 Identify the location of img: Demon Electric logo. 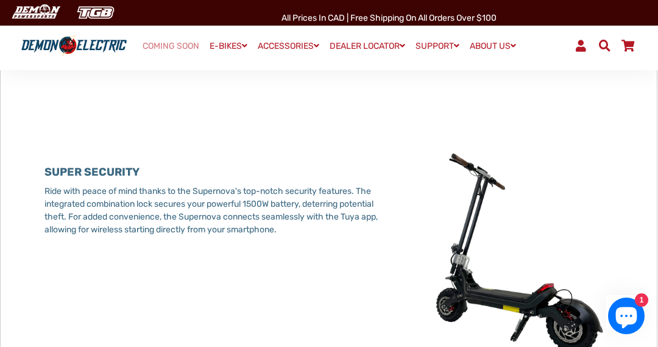
(74, 46).